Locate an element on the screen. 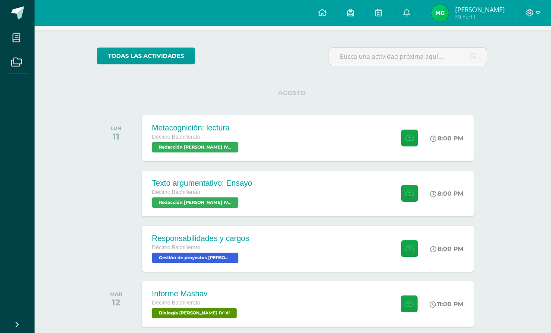 Image resolution: width=551 pixels, height=333 pixels. div: Metacognición: lectura is located at coordinates (196, 128).